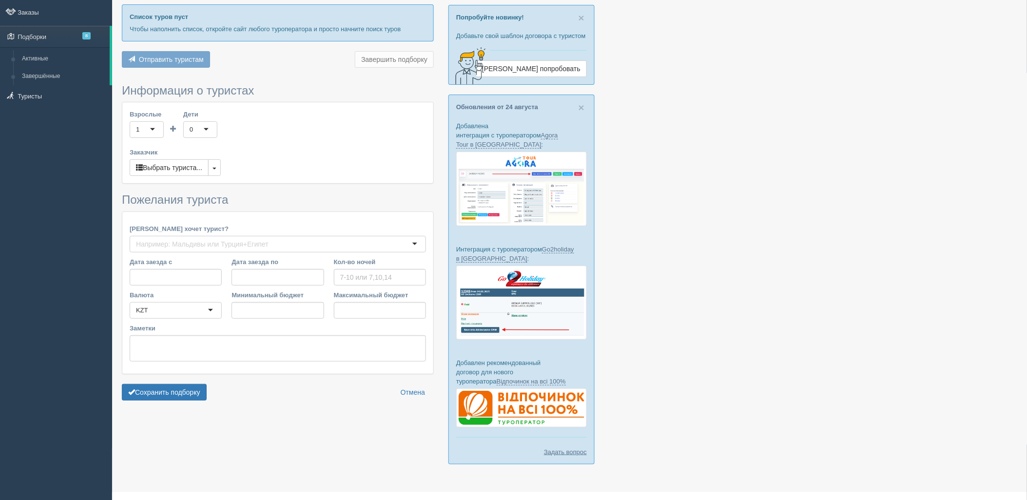 The height and width of the screenshot is (500, 1027). I want to click on a: Завершённые, so click(63, 77).